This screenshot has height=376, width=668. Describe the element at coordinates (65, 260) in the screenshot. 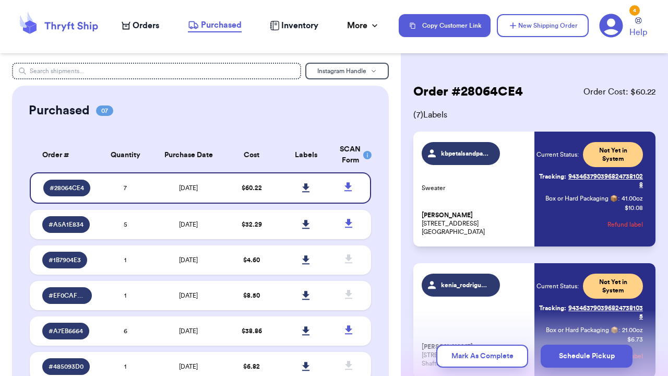

I see `span: # 1B7904E3` at that location.